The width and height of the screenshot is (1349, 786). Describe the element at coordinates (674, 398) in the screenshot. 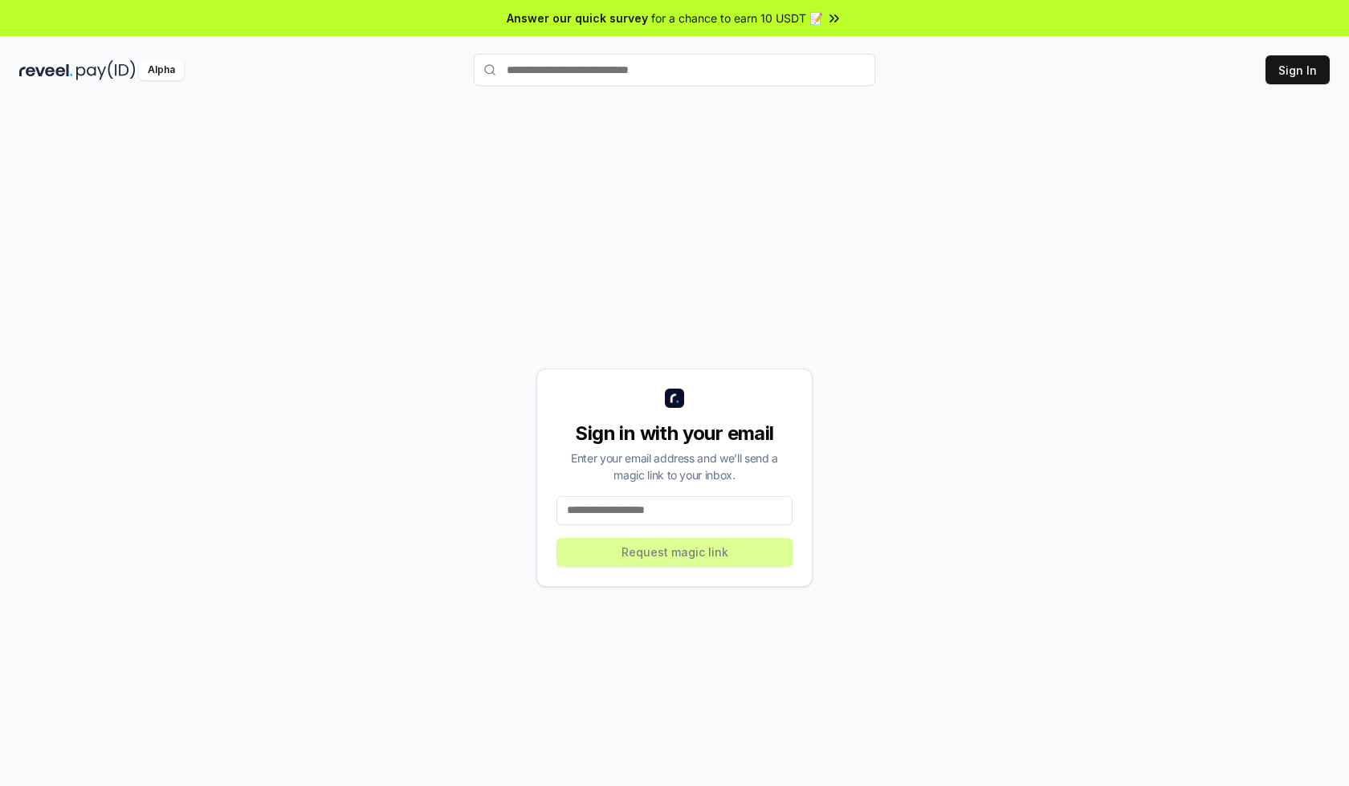

I see `img: logo_small` at that location.